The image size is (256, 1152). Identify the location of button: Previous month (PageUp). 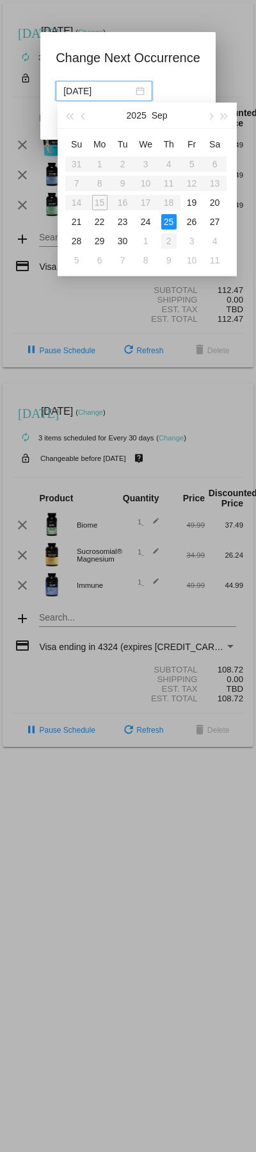
(84, 115).